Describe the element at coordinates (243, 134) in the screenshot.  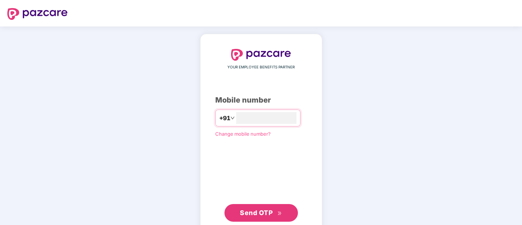
I see `a: Change mobile number?` at that location.